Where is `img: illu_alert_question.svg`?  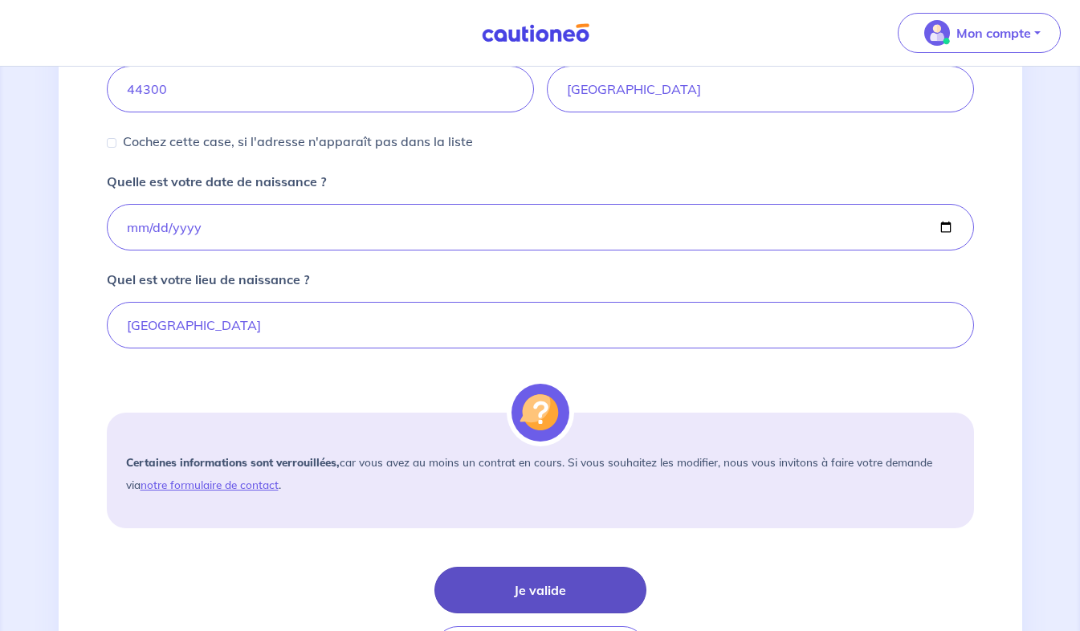
img: illu_alert_question.svg is located at coordinates (540, 413).